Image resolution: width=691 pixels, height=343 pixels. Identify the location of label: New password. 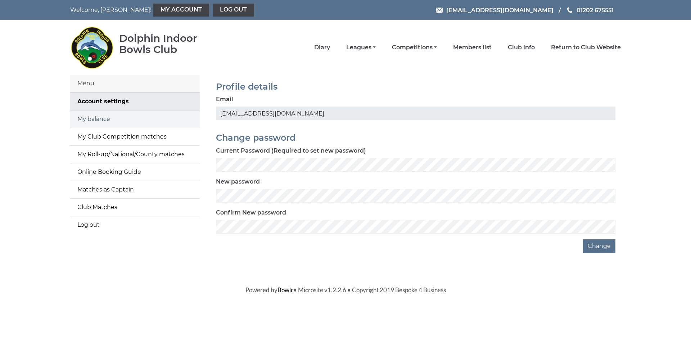
(238, 182).